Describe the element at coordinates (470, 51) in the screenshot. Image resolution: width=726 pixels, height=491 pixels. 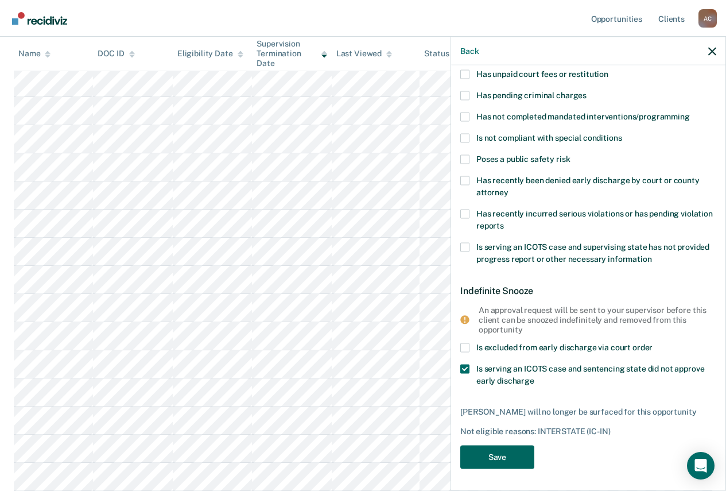
I see `button: Back` at that location.